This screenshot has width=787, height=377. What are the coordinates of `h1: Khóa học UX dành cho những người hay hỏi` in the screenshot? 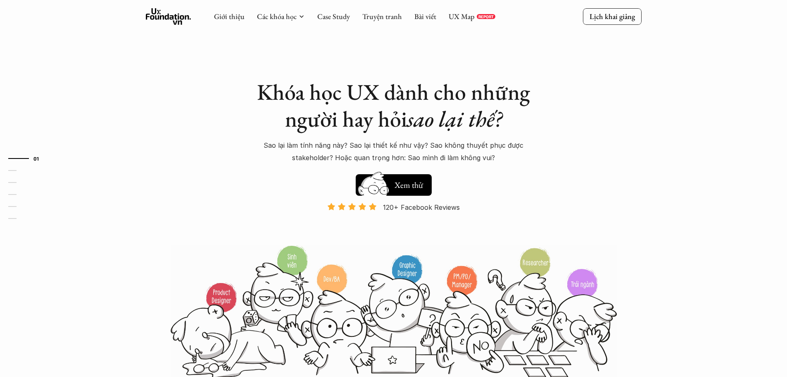 It's located at (394, 105).